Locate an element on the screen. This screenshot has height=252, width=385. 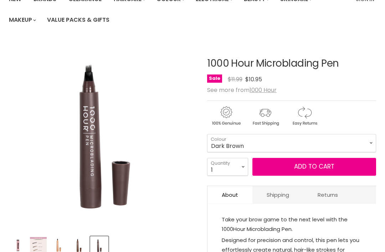
a: 1000 Hour is located at coordinates (263, 90).